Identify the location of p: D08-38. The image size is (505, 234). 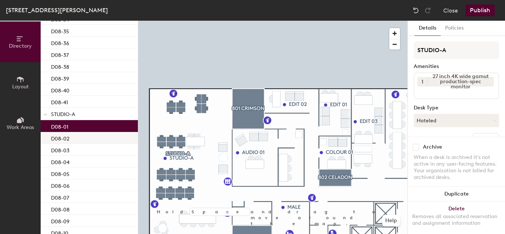
(60, 66).